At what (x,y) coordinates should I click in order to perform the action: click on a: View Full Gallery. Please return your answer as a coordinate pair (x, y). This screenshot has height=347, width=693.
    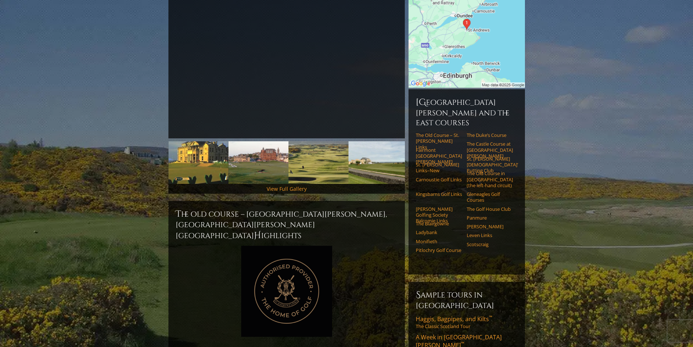
    Looking at the image, I should click on (287, 189).